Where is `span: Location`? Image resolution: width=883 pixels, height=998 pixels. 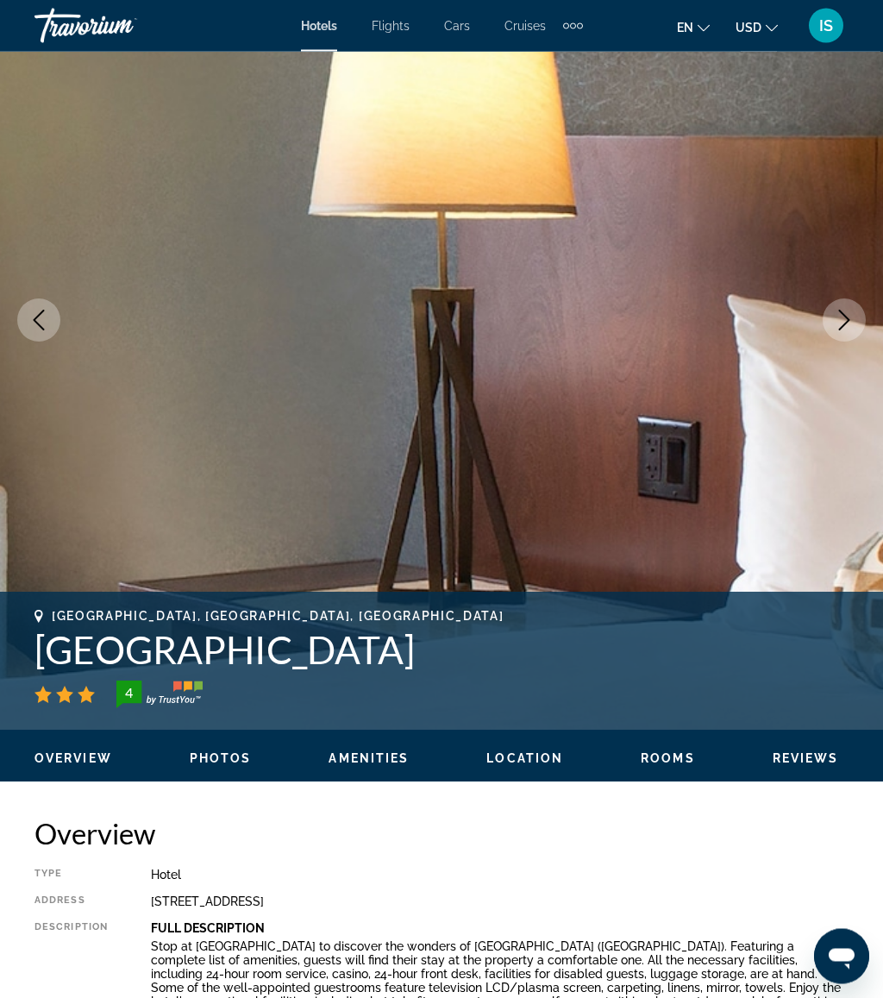 span: Location is located at coordinates (524, 759).